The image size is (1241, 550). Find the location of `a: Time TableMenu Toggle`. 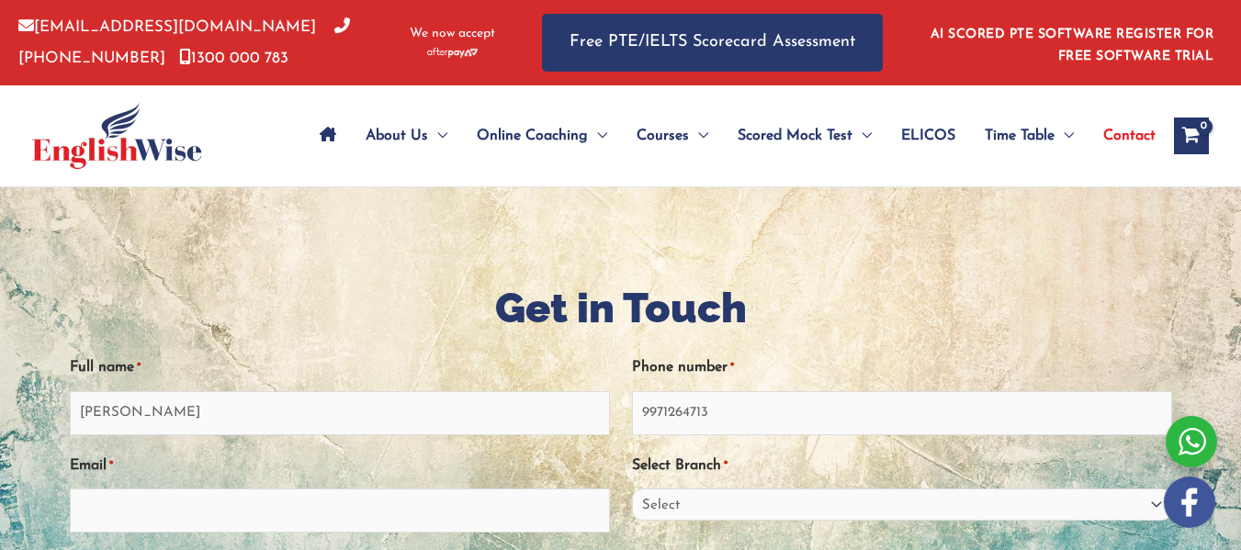

a: Time TableMenu Toggle is located at coordinates (1029, 136).